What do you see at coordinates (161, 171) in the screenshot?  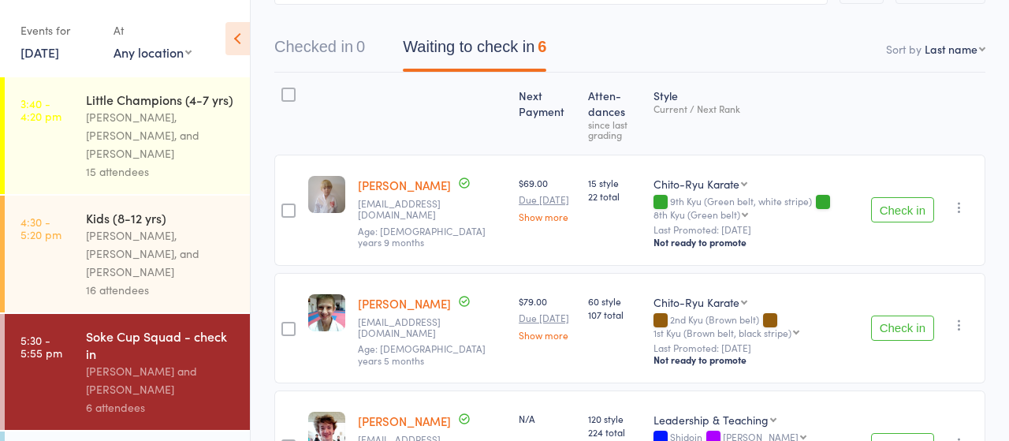 I see `div: 15 attendees` at bounding box center [161, 171].